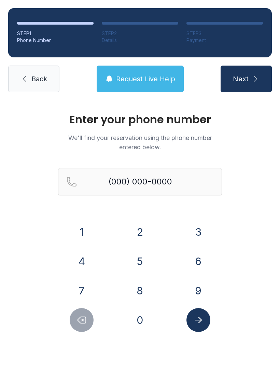 This screenshot has height=388, width=280. What do you see at coordinates (199, 320) in the screenshot?
I see `button: Submit lookup form` at bounding box center [199, 320].